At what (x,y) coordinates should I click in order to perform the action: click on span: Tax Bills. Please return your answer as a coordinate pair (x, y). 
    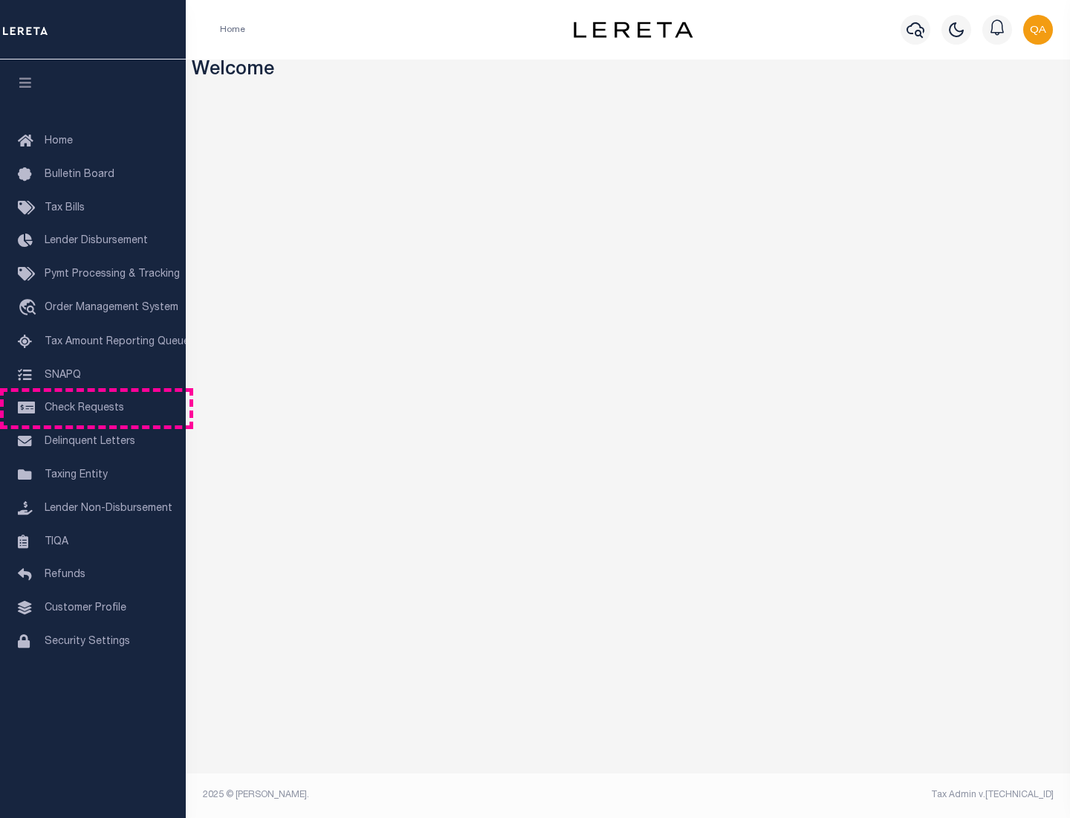
    Looking at the image, I should click on (65, 208).